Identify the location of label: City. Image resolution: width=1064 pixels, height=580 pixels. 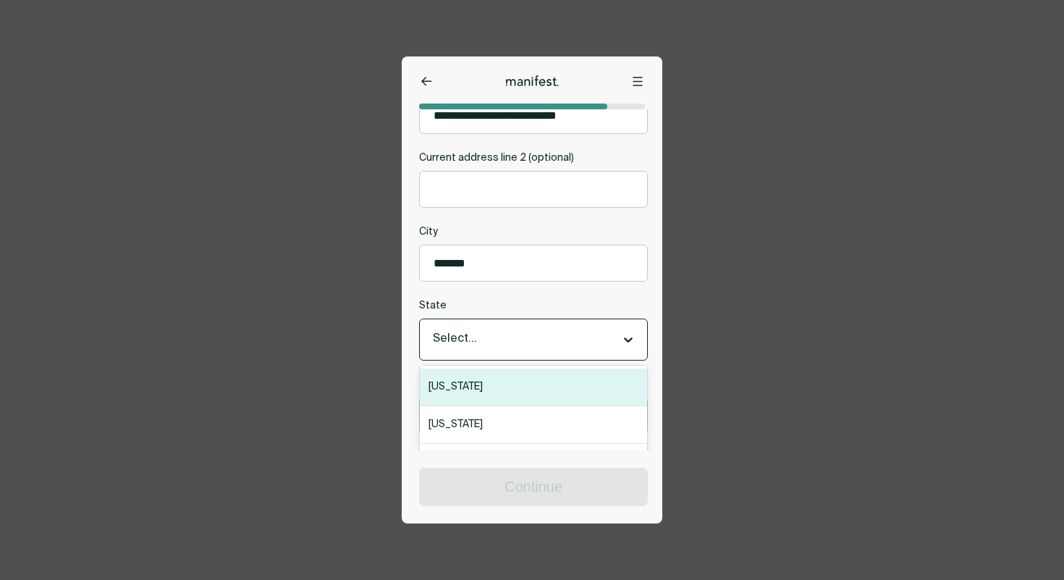
(533, 232).